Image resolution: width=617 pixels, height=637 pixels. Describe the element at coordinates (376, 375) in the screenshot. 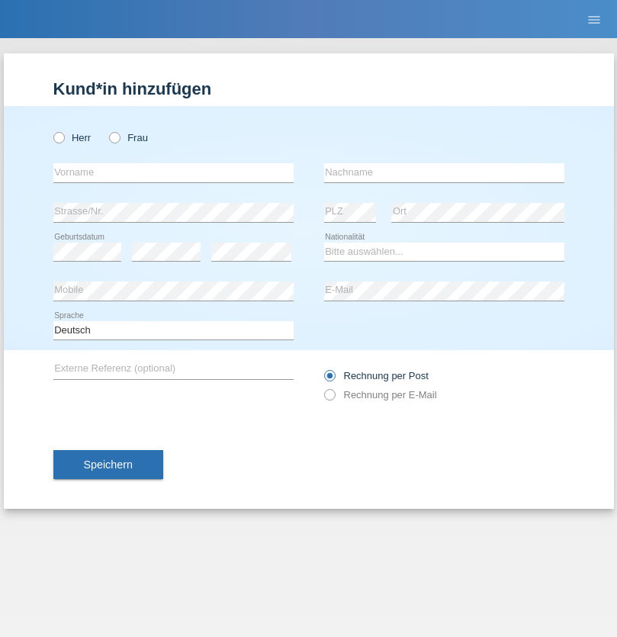

I see `label: Rechnung per Post` at that location.